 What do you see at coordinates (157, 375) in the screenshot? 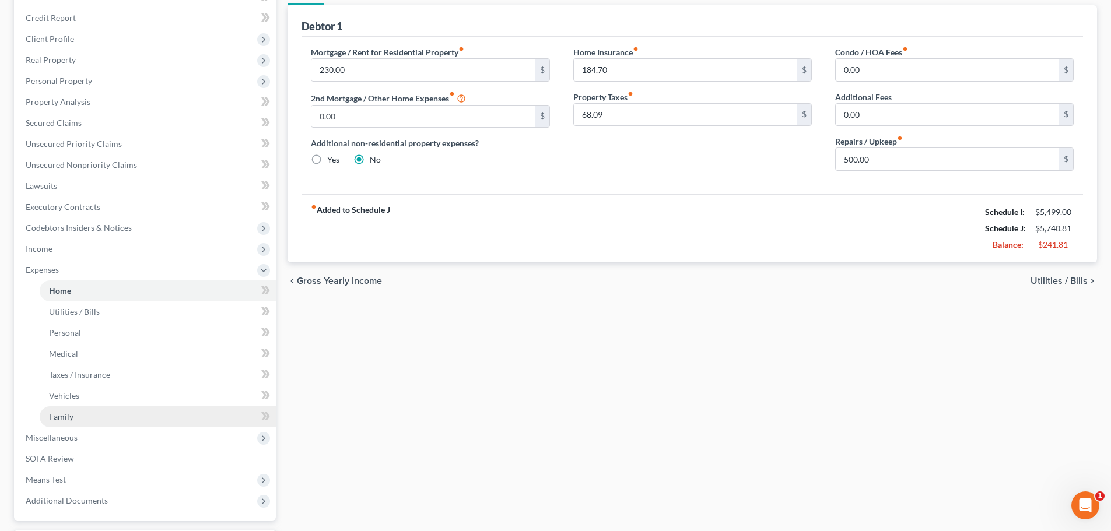
I see `a: Taxes / Insurance` at bounding box center [157, 375].